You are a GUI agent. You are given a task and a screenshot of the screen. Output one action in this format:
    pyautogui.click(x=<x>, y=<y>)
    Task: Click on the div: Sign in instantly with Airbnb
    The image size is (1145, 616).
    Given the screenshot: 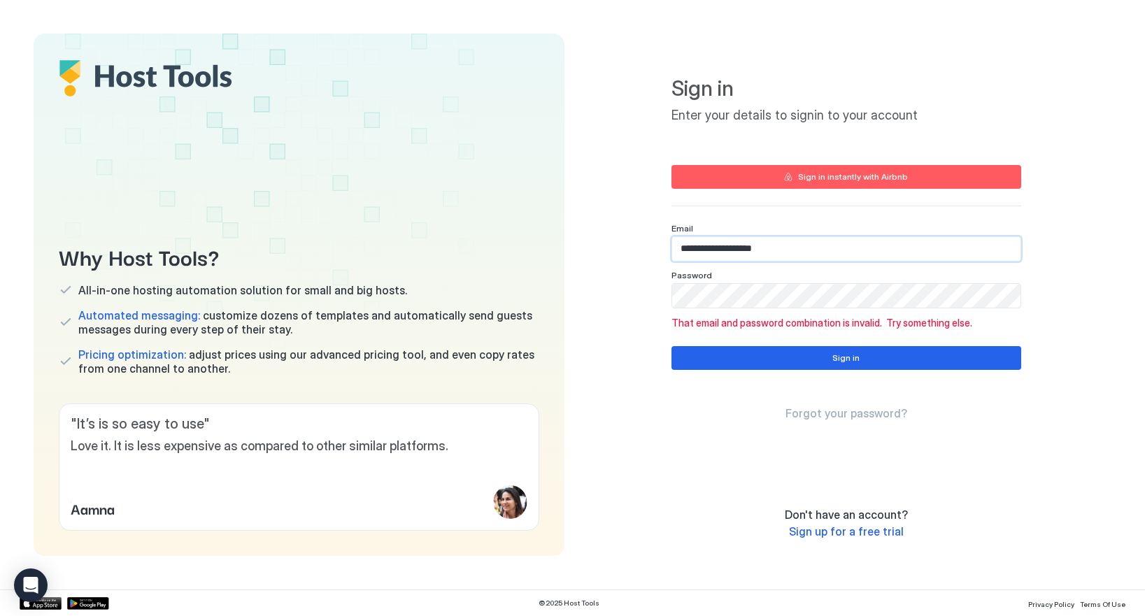 What is the action you would take?
    pyautogui.click(x=852, y=177)
    